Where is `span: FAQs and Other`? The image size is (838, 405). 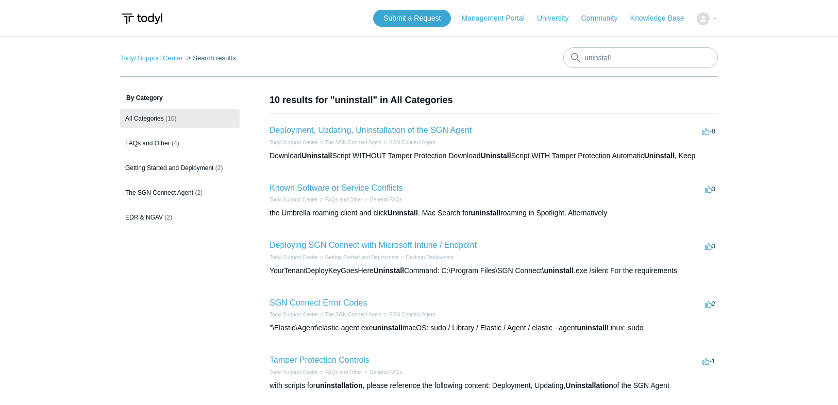
span: FAQs and Other is located at coordinates (147, 143).